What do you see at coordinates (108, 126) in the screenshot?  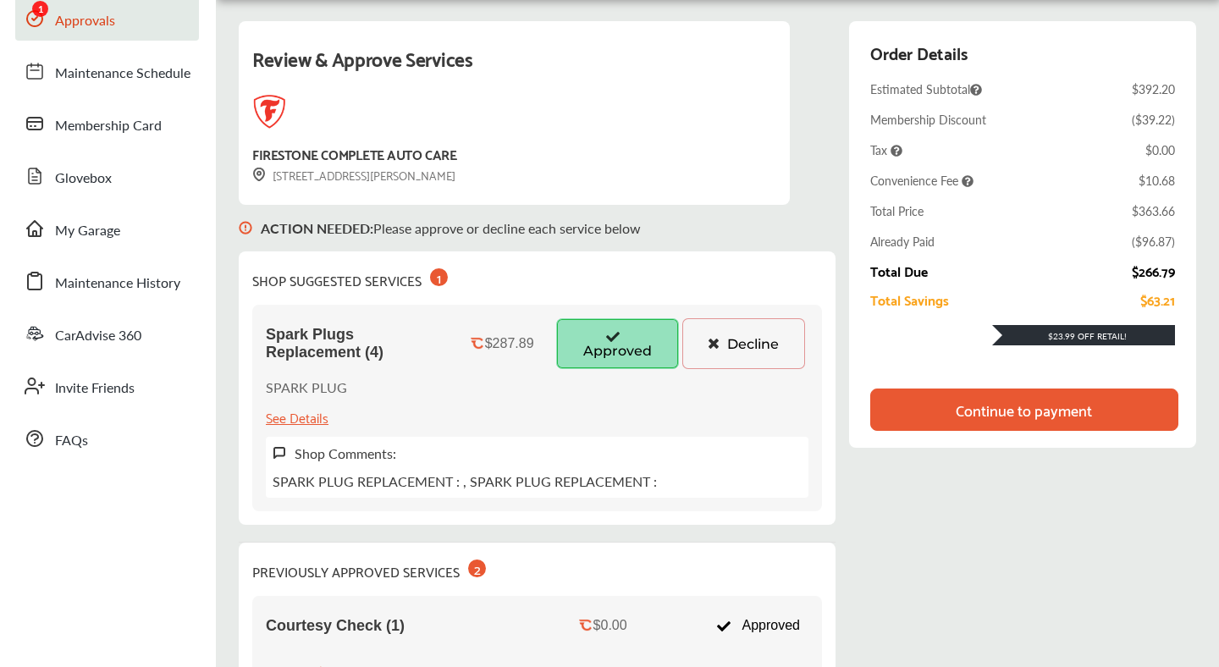 I see `span: Membership Card` at bounding box center [108, 126].